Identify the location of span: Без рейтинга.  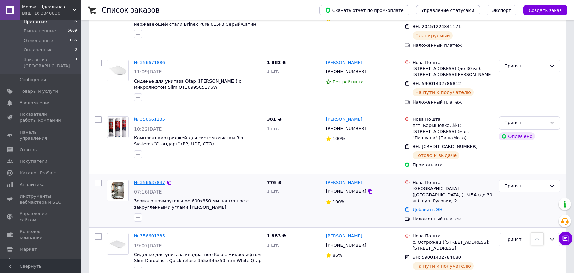
(348, 82).